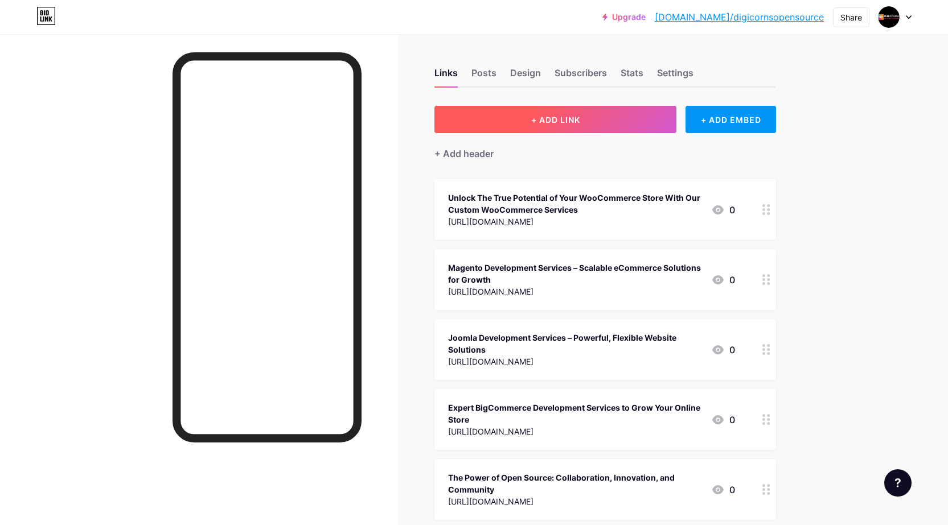 The width and height of the screenshot is (948, 525). What do you see at coordinates (675, 76) in the screenshot?
I see `div: Settings` at bounding box center [675, 76].